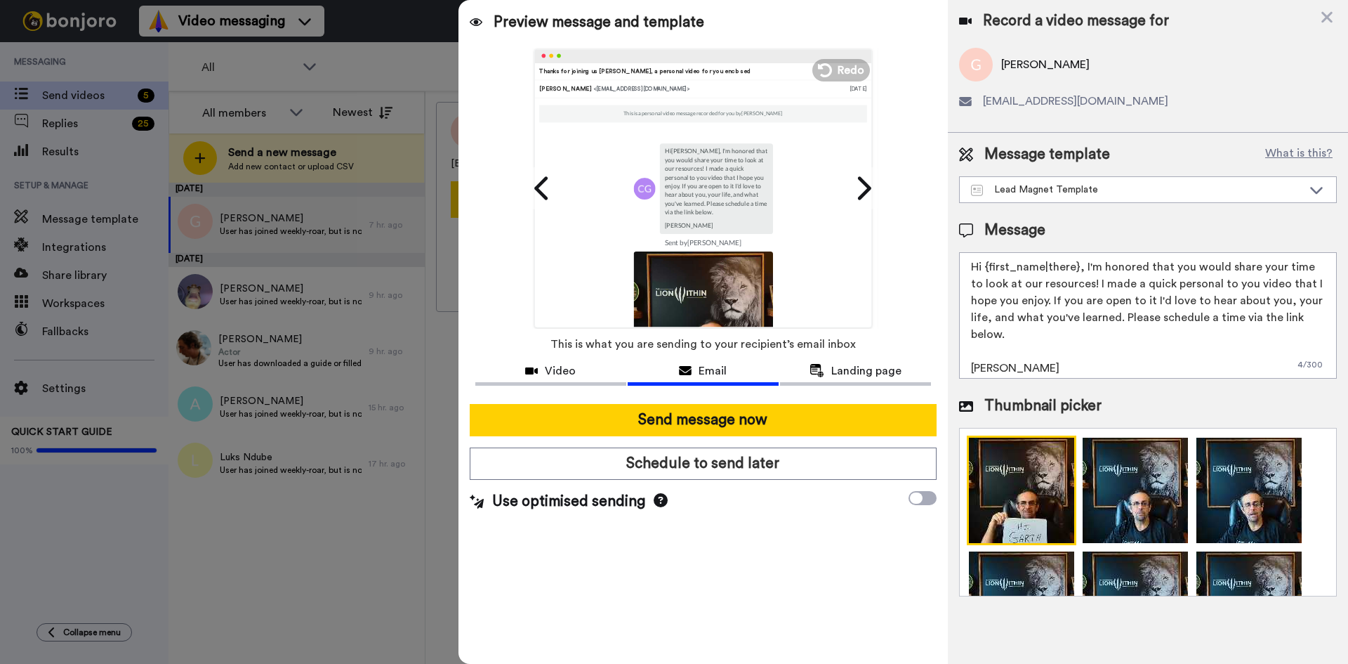 Image resolution: width=1348 pixels, height=664 pixels. What do you see at coordinates (703, 320) in the screenshot?
I see `img: 2Q==` at bounding box center [703, 320].